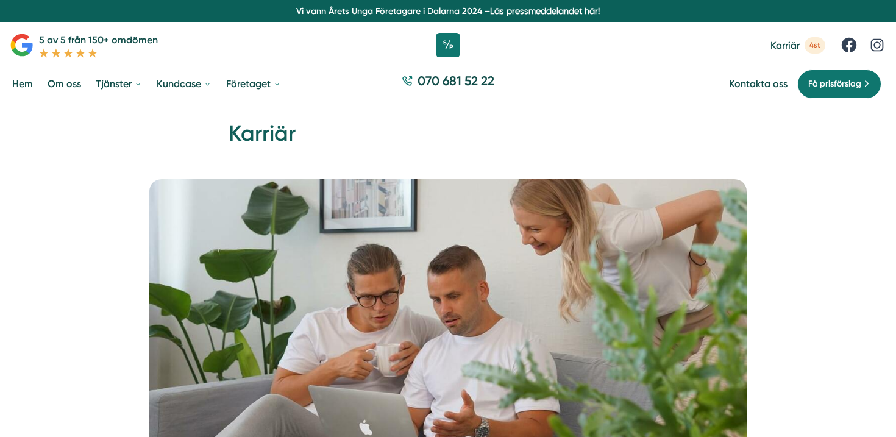 The height and width of the screenshot is (437, 896). Describe the element at coordinates (798, 45) in the screenshot. I see `a: Karriär 4st` at that location.